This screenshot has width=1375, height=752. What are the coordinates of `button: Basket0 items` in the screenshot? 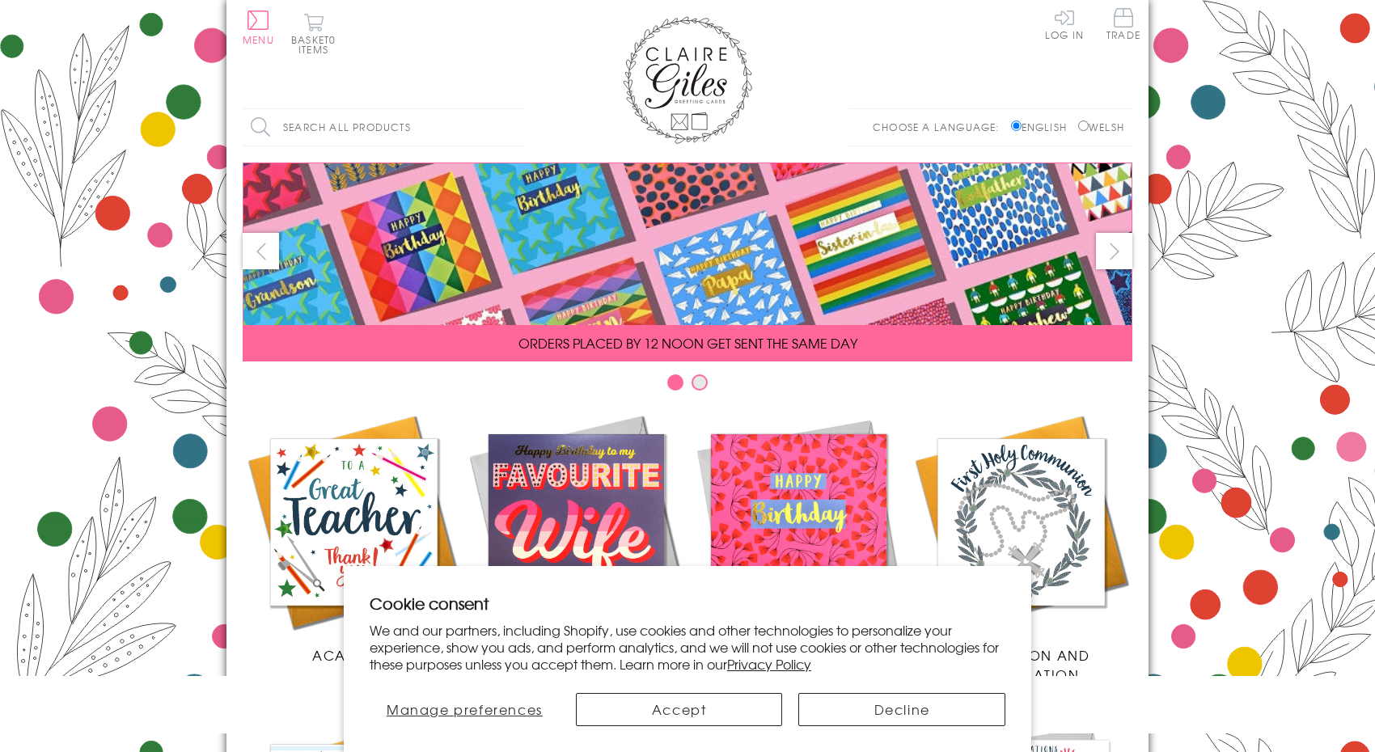 It's located at (313, 33).